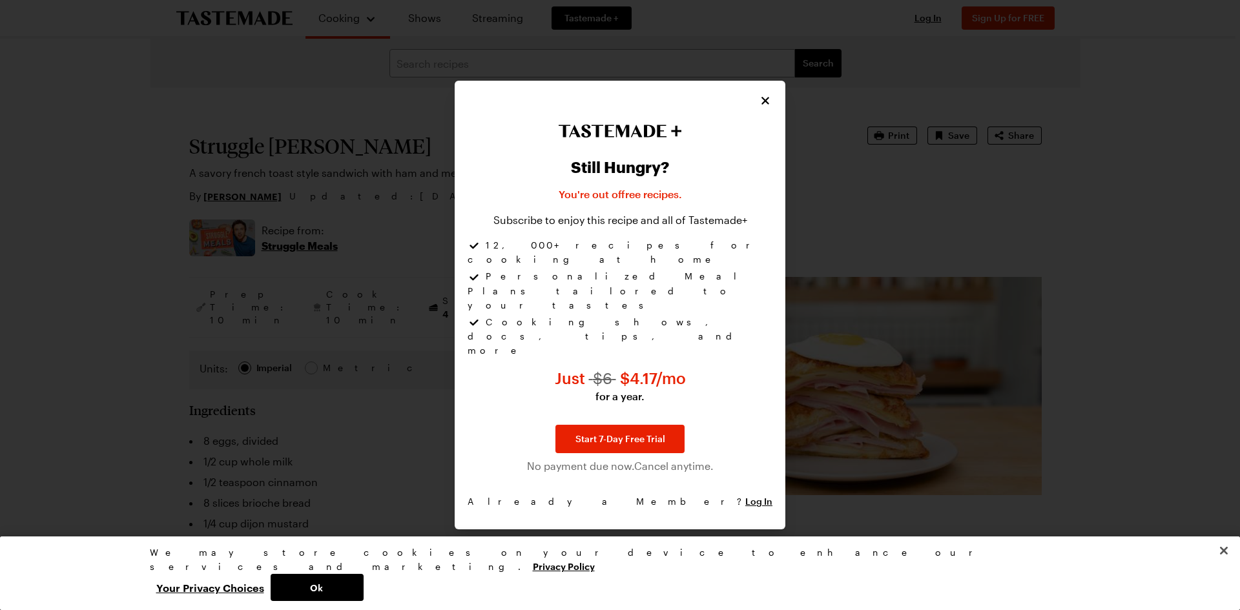 This screenshot has width=1240, height=610. What do you see at coordinates (759, 502) in the screenshot?
I see `button: Log In` at bounding box center [759, 502].